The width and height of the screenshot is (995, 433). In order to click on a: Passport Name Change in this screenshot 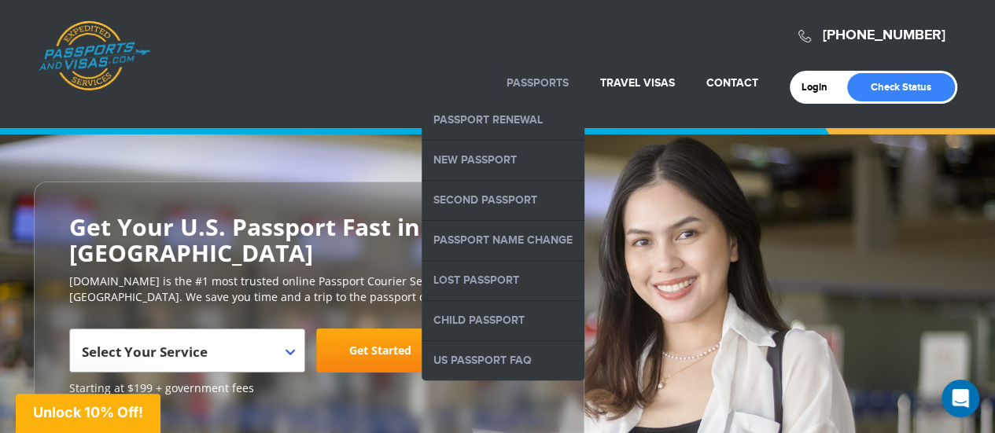, I will do `click(502, 241)`.